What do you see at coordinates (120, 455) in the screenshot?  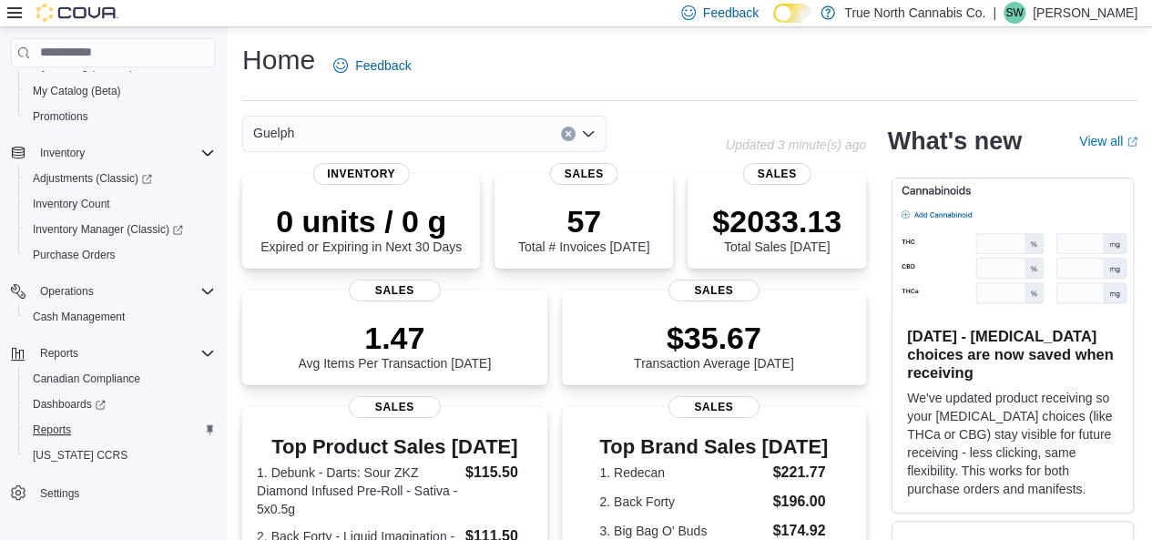 I see `span: Washington CCRS` at bounding box center [120, 455].